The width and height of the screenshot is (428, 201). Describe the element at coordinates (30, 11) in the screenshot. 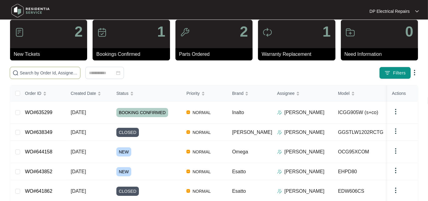

I see `img: residentia service logo` at that location.